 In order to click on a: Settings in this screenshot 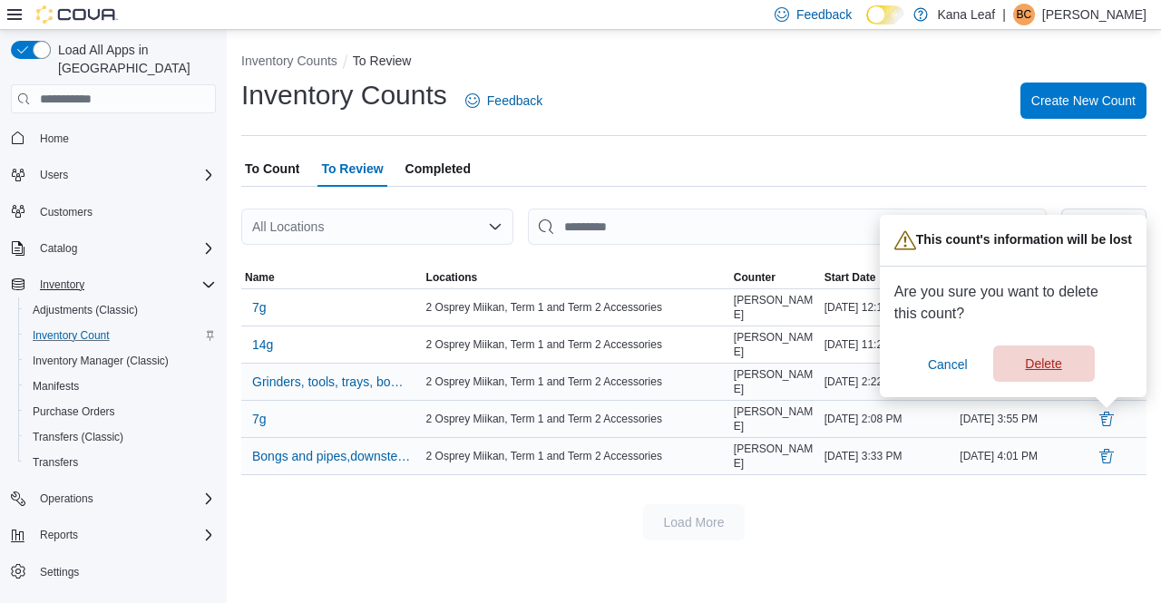, I will do `click(59, 572)`.